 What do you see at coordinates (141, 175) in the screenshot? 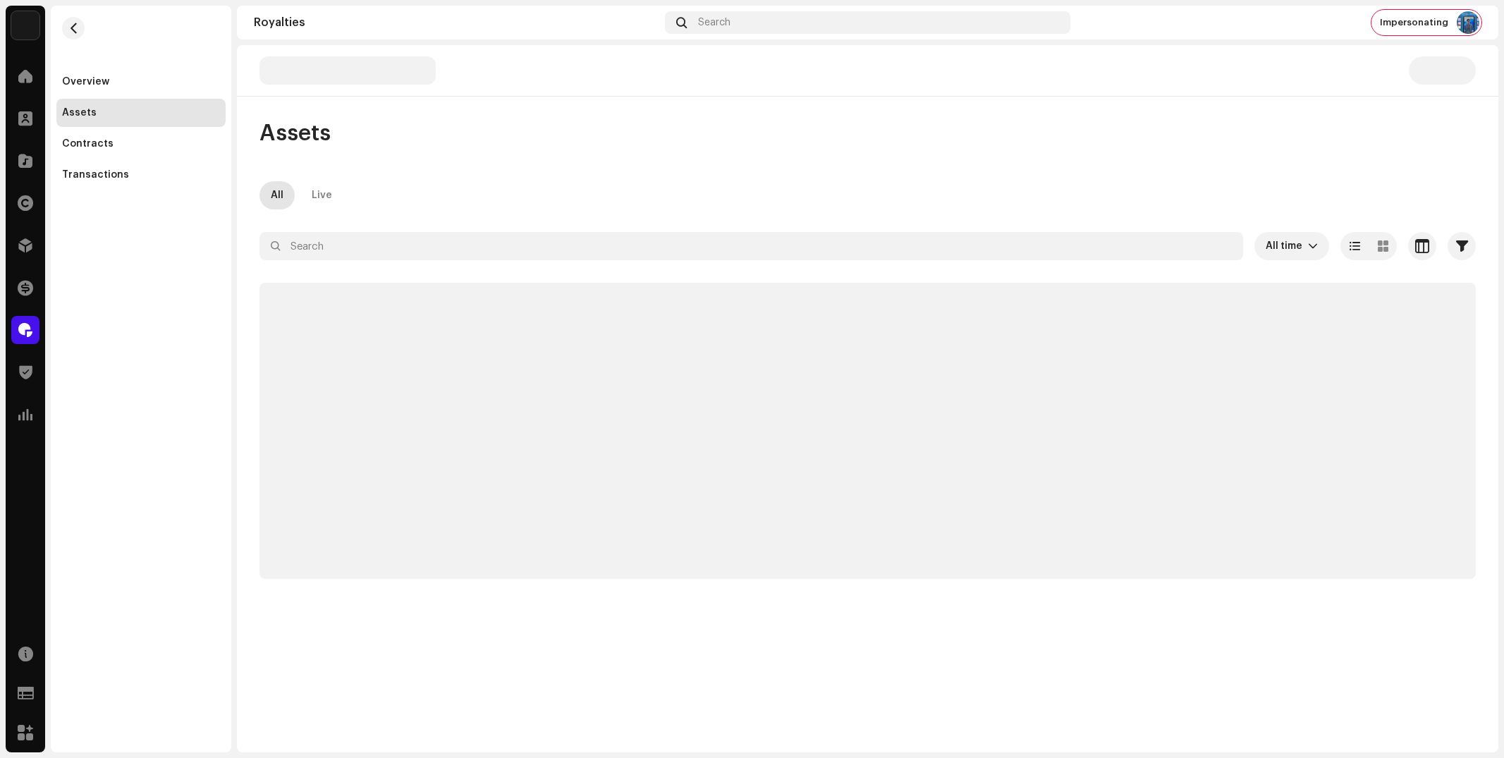
I see `re-m-nav-item: Transactions` at bounding box center [141, 175].